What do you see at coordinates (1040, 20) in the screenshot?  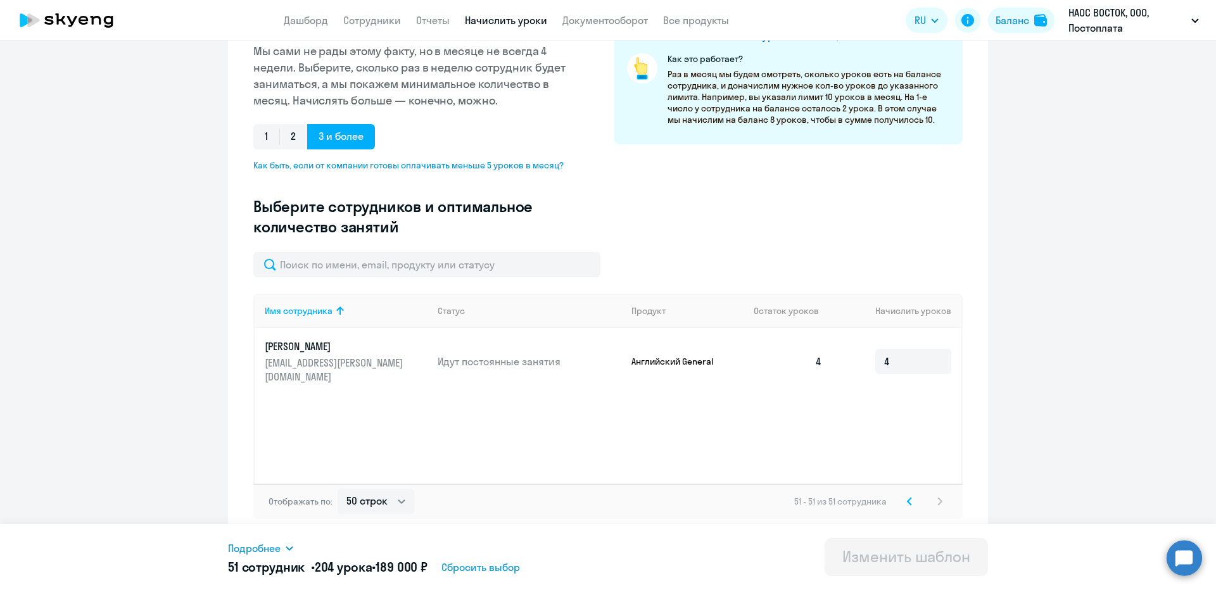 I see `img: balance` at bounding box center [1040, 20].